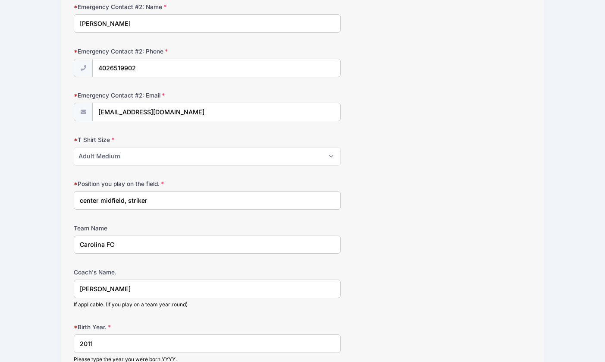  Describe the element at coordinates (216, 68) in the screenshot. I see `input: (xxx) xxx-xxxx` at that location.